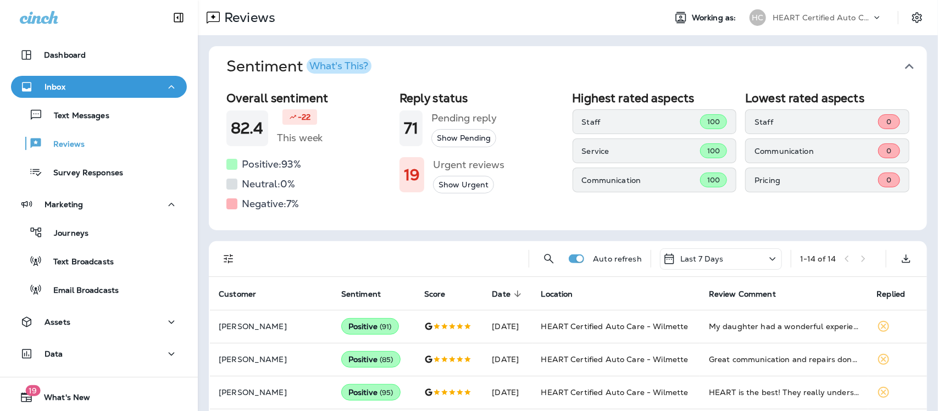  Describe the element at coordinates (247, 128) in the screenshot. I see `h1: 82.4` at that location.